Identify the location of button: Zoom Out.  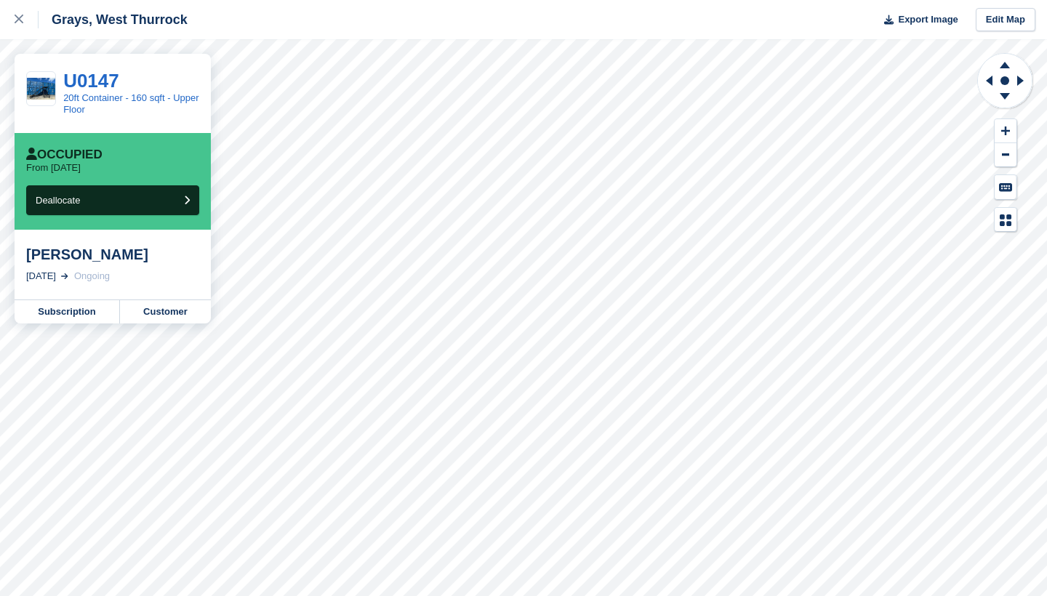
(1005, 155).